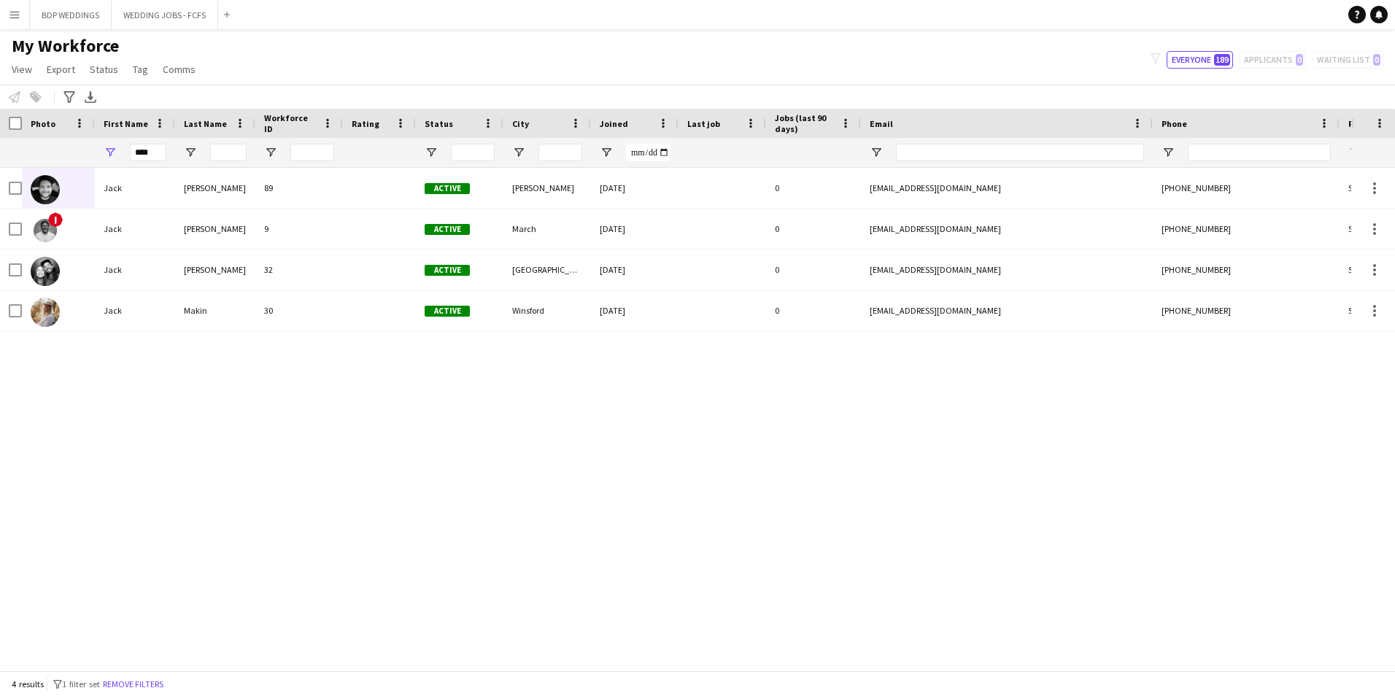 The height and width of the screenshot is (696, 1395). What do you see at coordinates (104, 69) in the screenshot?
I see `a: Status` at bounding box center [104, 69].